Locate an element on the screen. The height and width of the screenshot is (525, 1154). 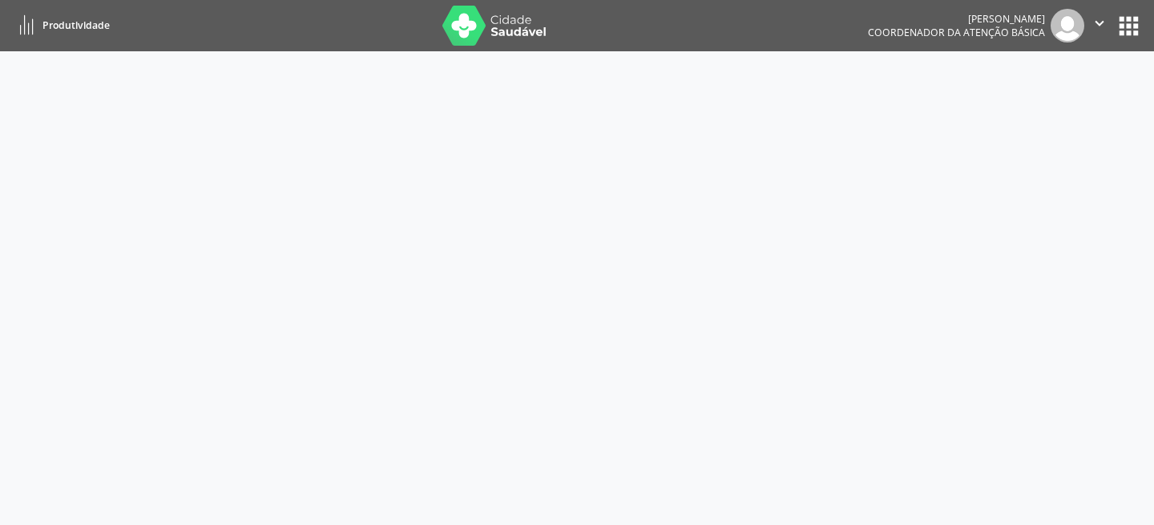
span: Produtividade is located at coordinates (76, 25).